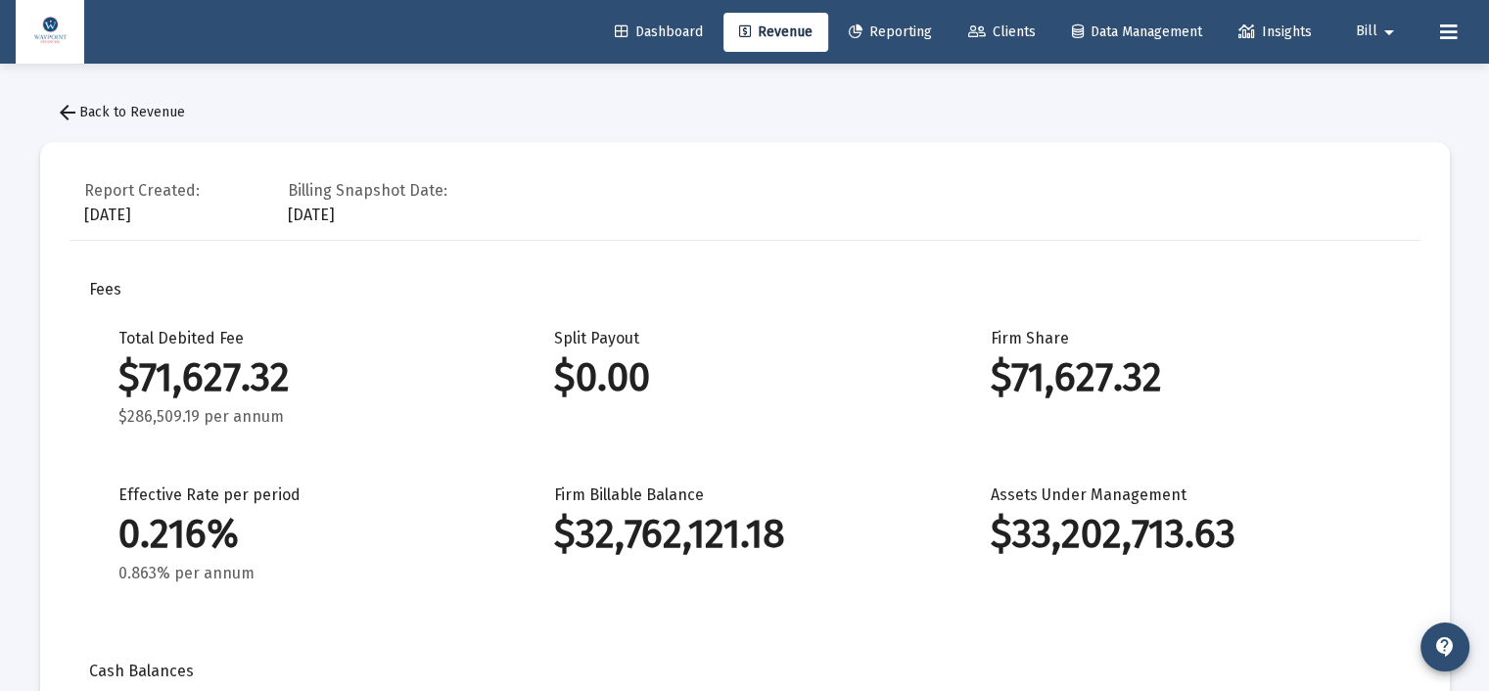  Describe the element at coordinates (1179, 534) in the screenshot. I see `div: Assets Under Management` at that location.